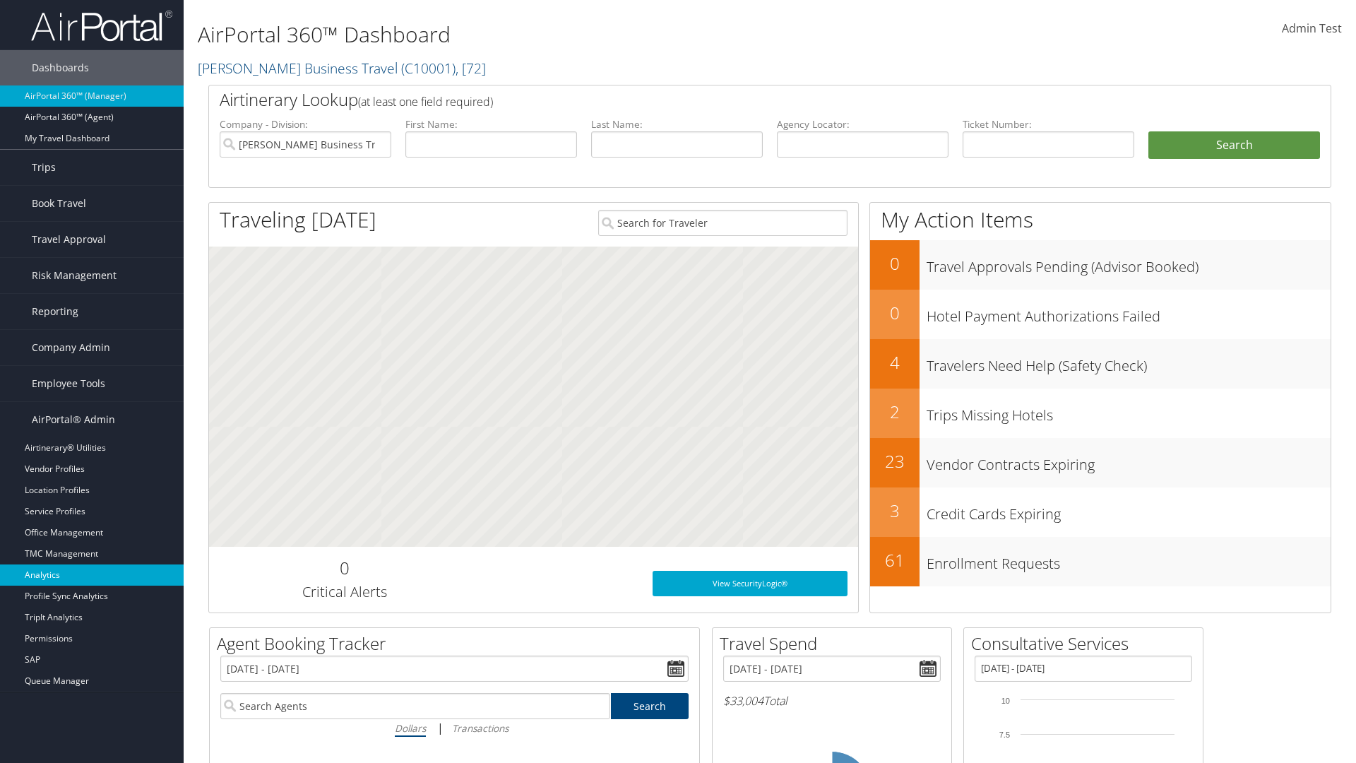 Image resolution: width=1356 pixels, height=763 pixels. Describe the element at coordinates (862, 124) in the screenshot. I see `label: Agency Locator:` at that location.